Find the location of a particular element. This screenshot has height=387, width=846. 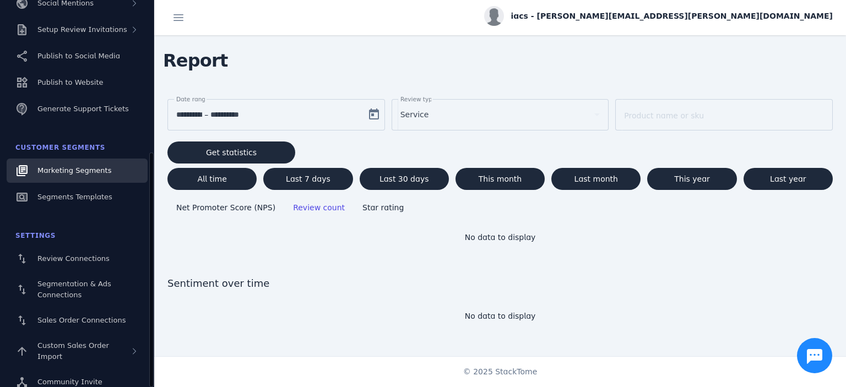

button: Last year is located at coordinates (788, 179).